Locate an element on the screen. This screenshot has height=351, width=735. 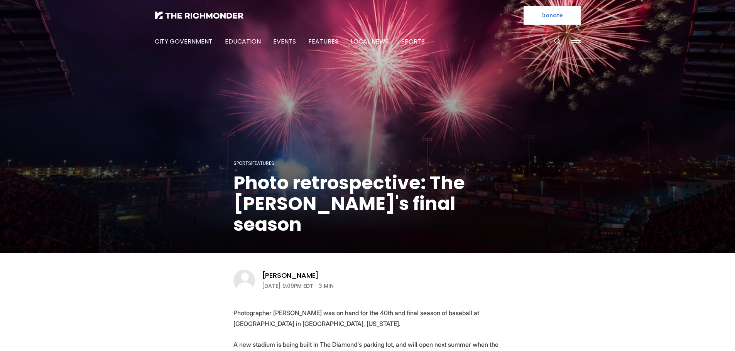
a: Events is located at coordinates (284, 41).